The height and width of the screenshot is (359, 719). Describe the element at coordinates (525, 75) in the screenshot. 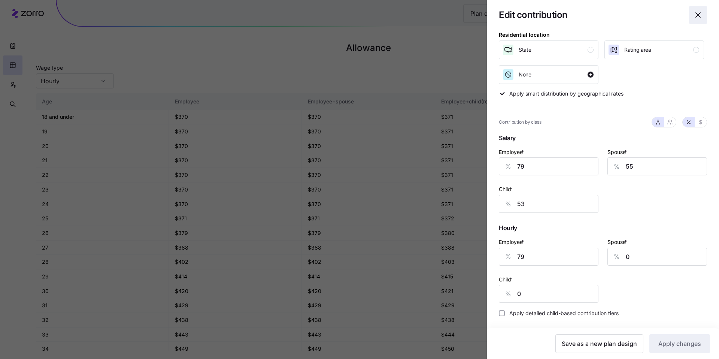

I see `span: None` at that location.